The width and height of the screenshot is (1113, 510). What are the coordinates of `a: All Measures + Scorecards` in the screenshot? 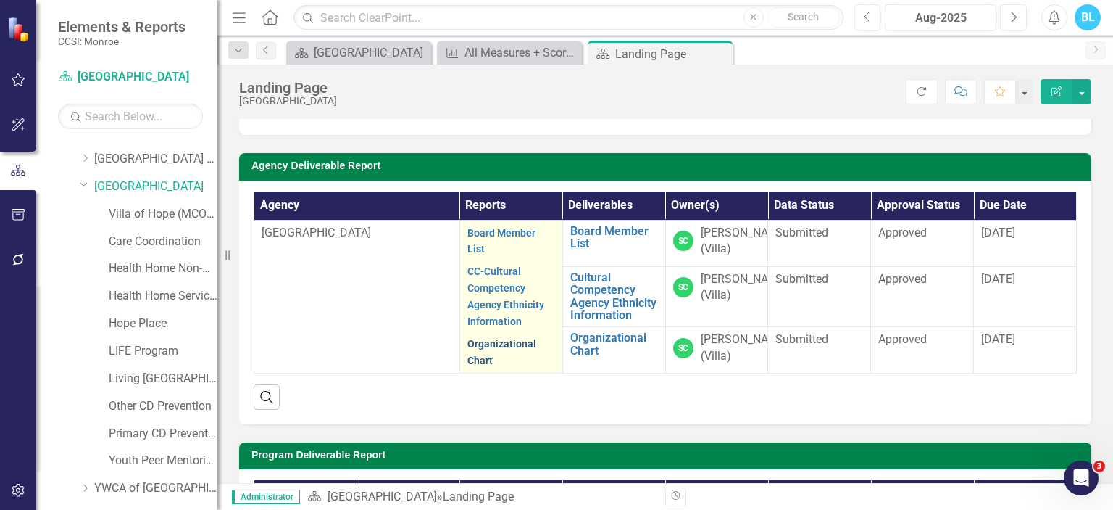 It's located at (510, 52).